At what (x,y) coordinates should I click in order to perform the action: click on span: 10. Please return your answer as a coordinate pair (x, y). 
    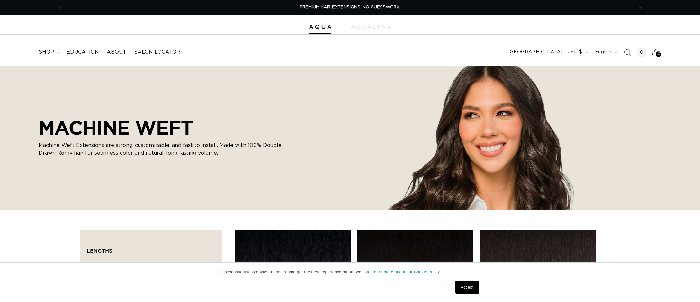
    Looking at the image, I should click on (658, 54).